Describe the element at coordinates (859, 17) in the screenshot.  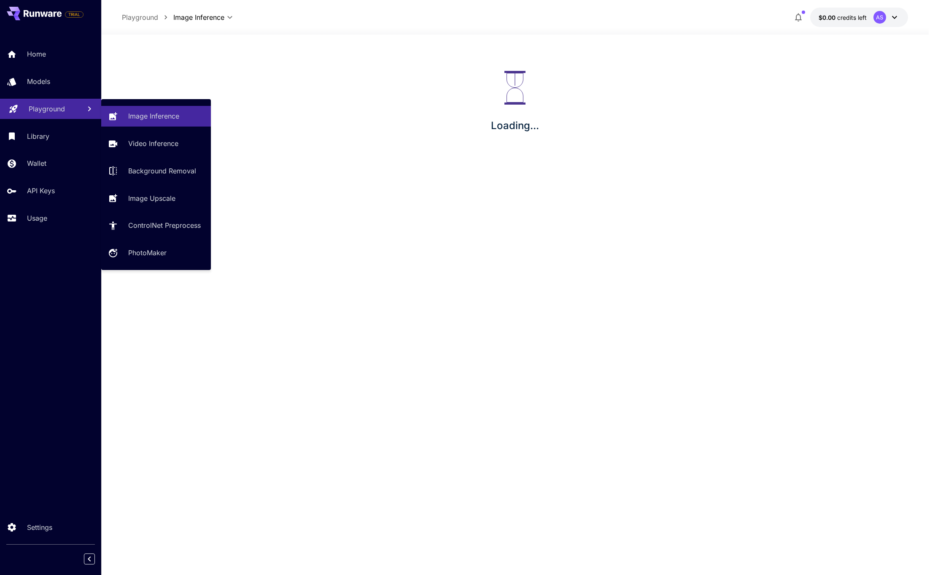
I see `button: $0.00` at that location.